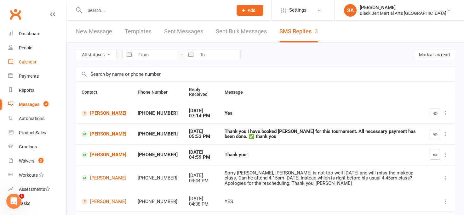 This screenshot has width=464, height=215. Describe the element at coordinates (201, 181) in the screenshot. I see `div: 04:44 PM` at that location.